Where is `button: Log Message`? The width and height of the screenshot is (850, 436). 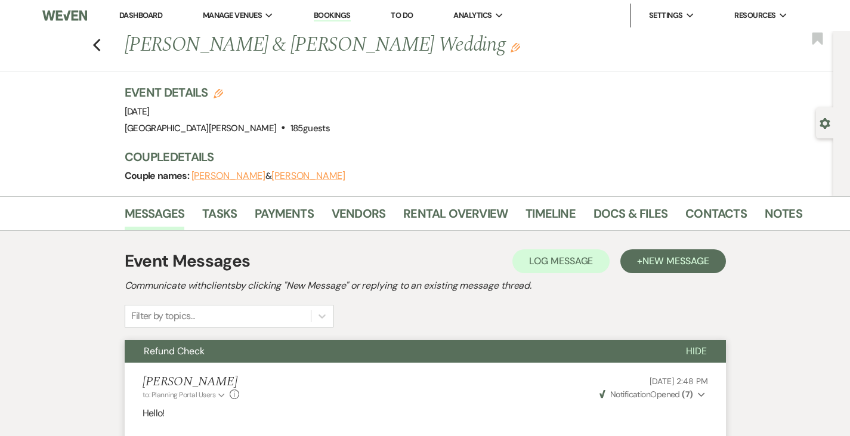
button: Log Message is located at coordinates (561, 261).